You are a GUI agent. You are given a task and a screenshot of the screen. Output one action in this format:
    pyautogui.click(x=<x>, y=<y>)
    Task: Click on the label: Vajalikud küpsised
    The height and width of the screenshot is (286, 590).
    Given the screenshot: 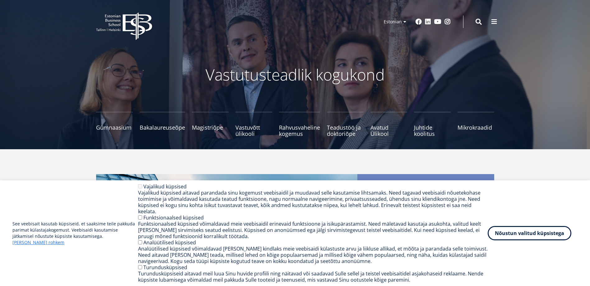 What is the action you would take?
    pyautogui.click(x=165, y=187)
    